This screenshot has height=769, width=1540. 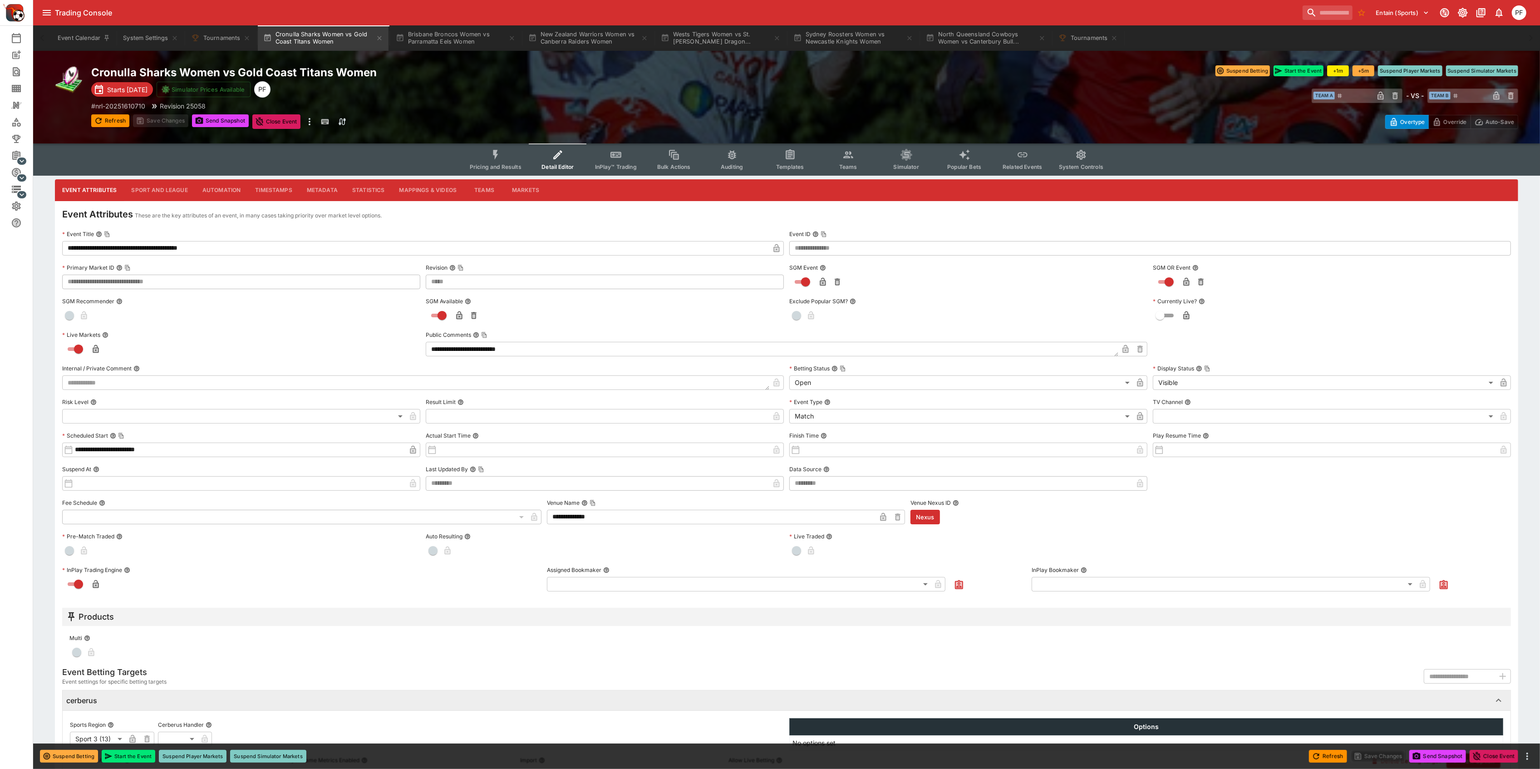 I want to click on button: Public CommentsCopy To Clipboard, so click(x=476, y=335).